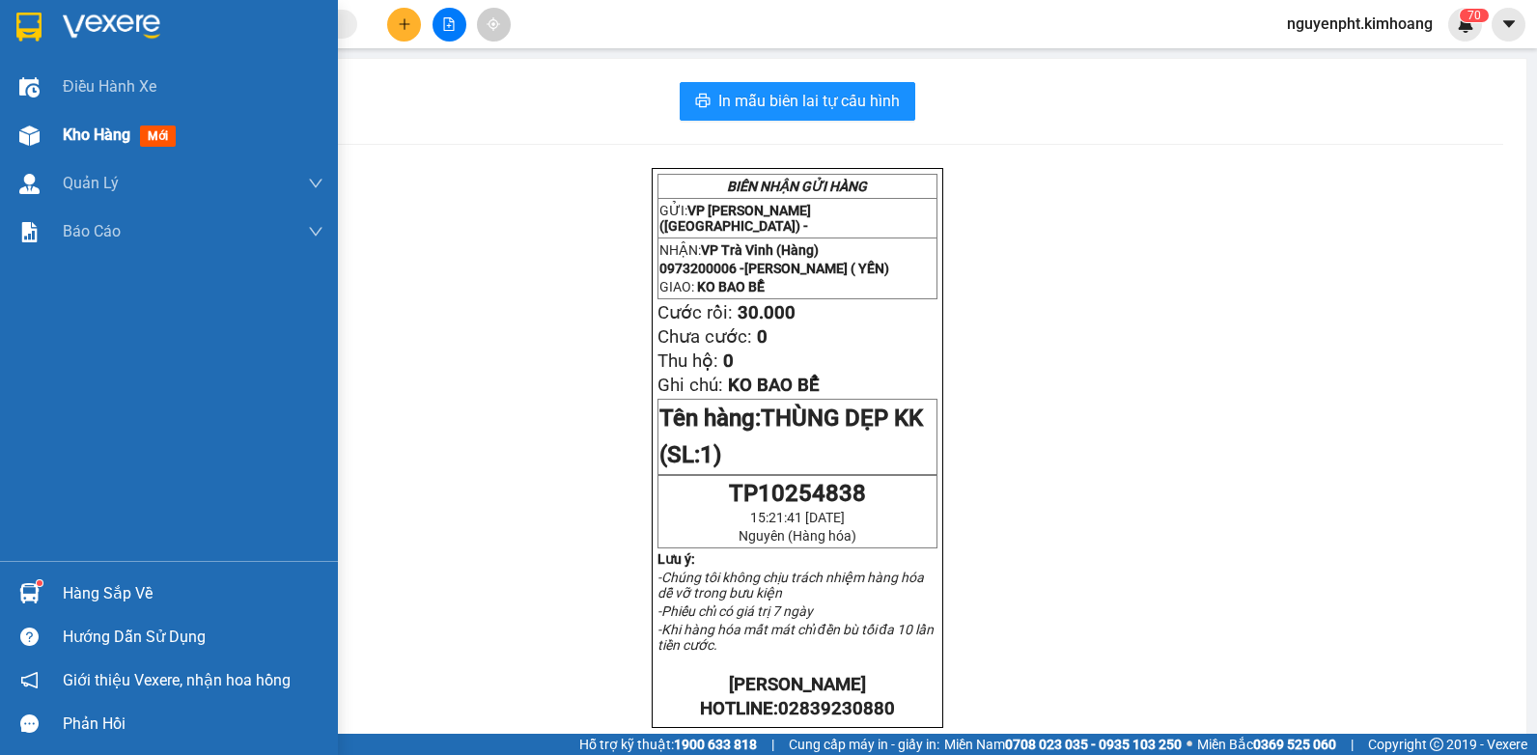  What do you see at coordinates (797, 101) in the screenshot?
I see `button: printerIn mẫu biên lai tự cấu hình` at bounding box center [797, 101].